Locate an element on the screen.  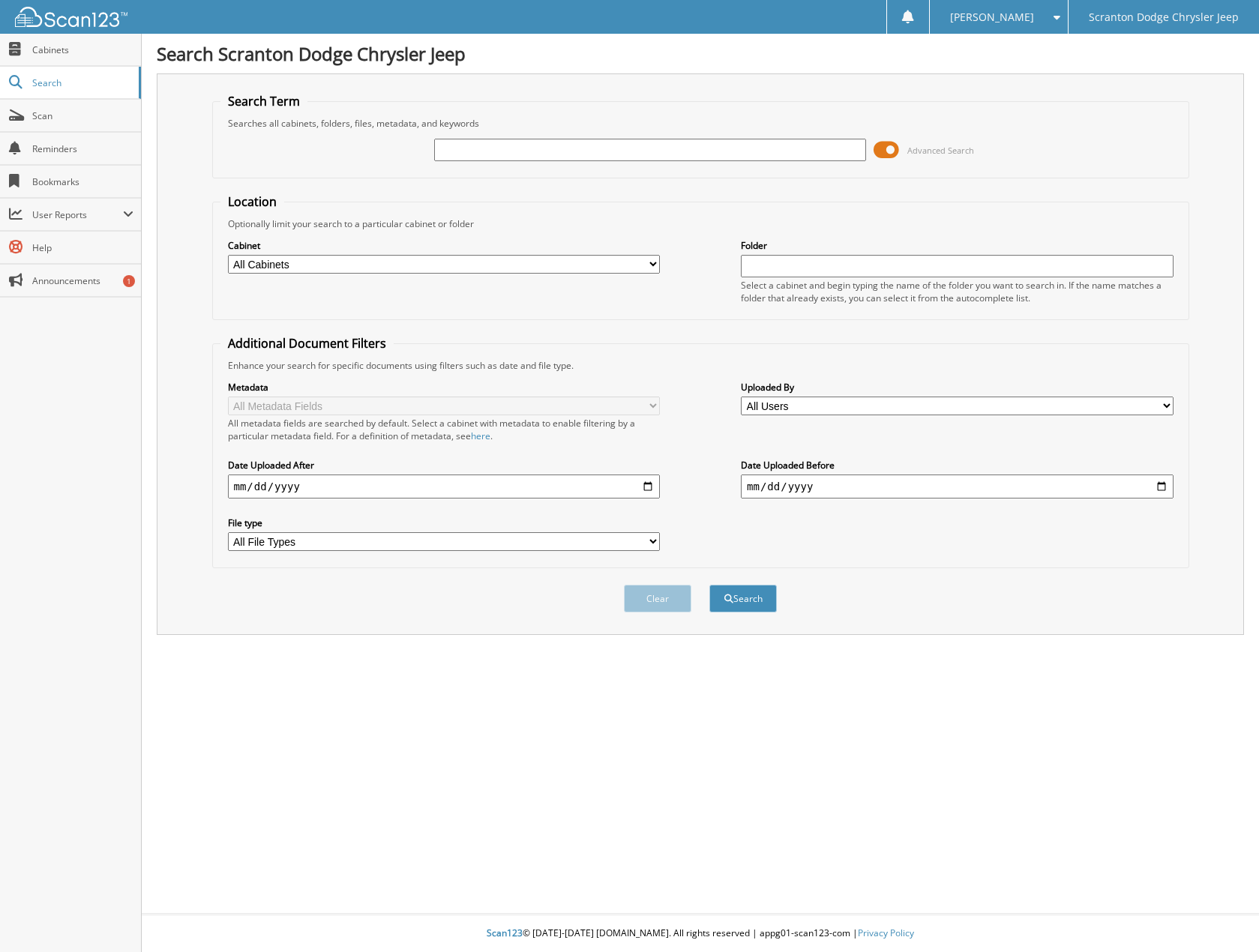
div: All metadata fields are searched by default. Select a cabinet with metadata to enable filtering b... is located at coordinates (444, 429).